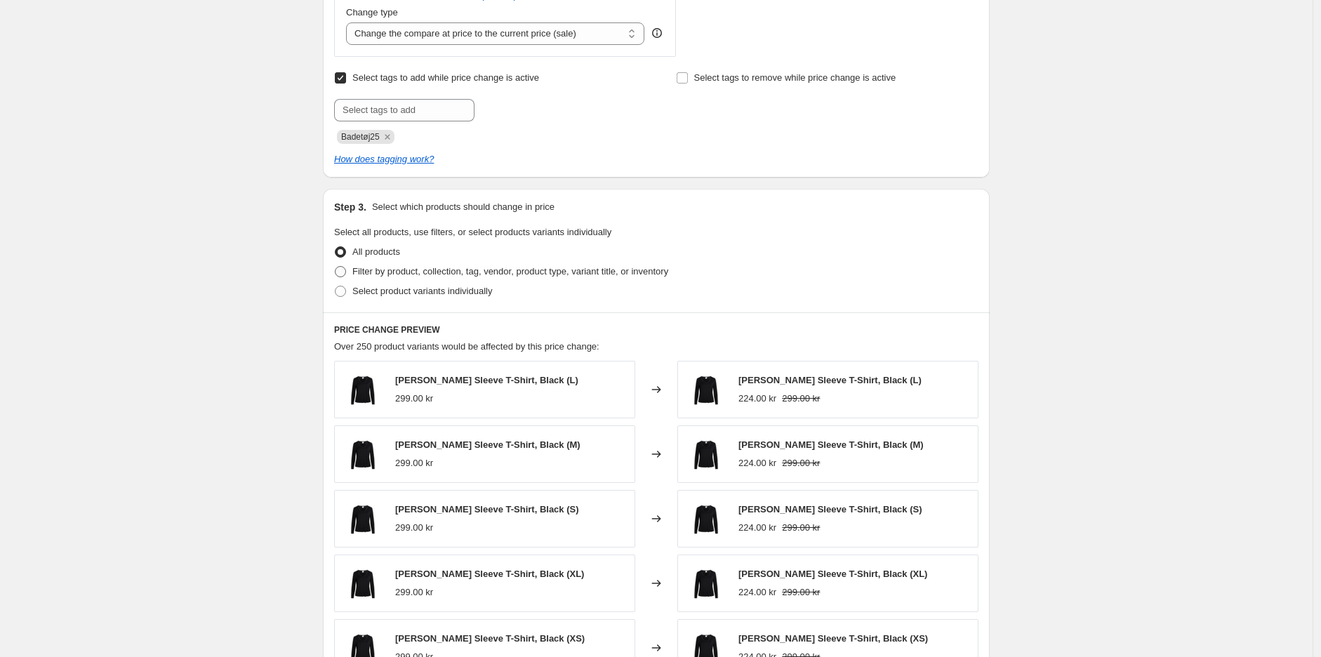 The image size is (1321, 657). I want to click on h2: Step 3., so click(350, 207).